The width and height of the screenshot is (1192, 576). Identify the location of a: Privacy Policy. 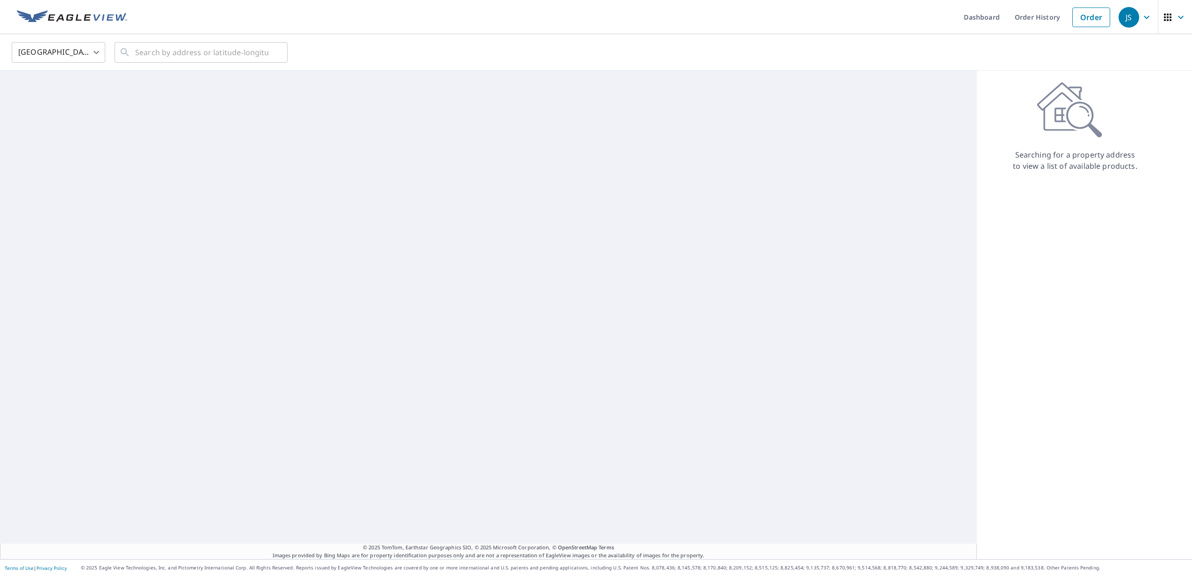
(51, 568).